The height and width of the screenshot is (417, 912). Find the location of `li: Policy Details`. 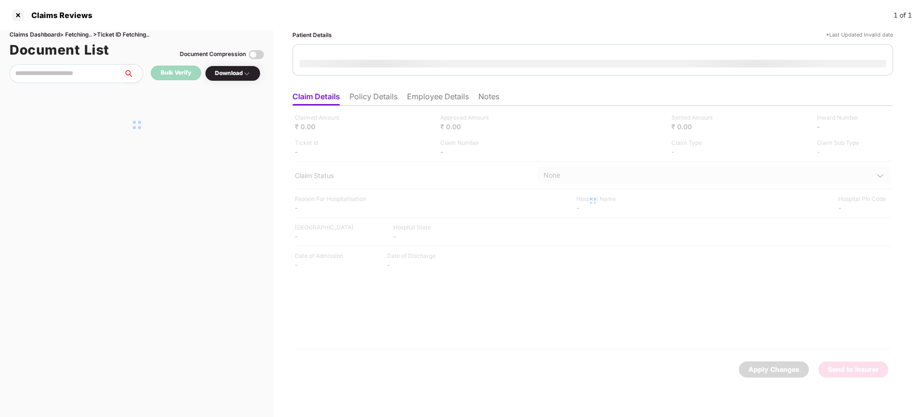

li: Policy Details is located at coordinates (373, 98).